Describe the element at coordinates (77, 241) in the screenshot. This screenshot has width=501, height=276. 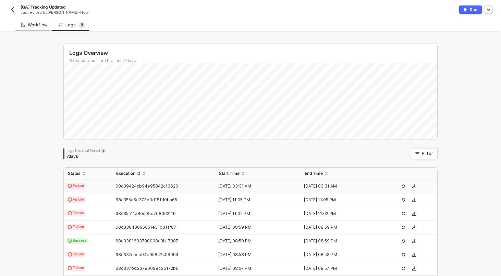
I see `span: Success` at that location.